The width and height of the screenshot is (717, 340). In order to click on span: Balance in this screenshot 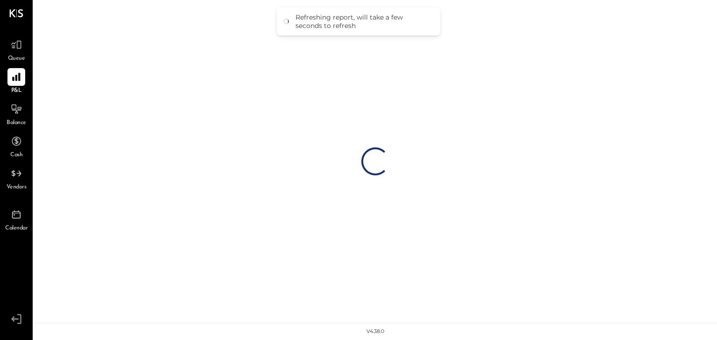, I will do `click(16, 123)`.